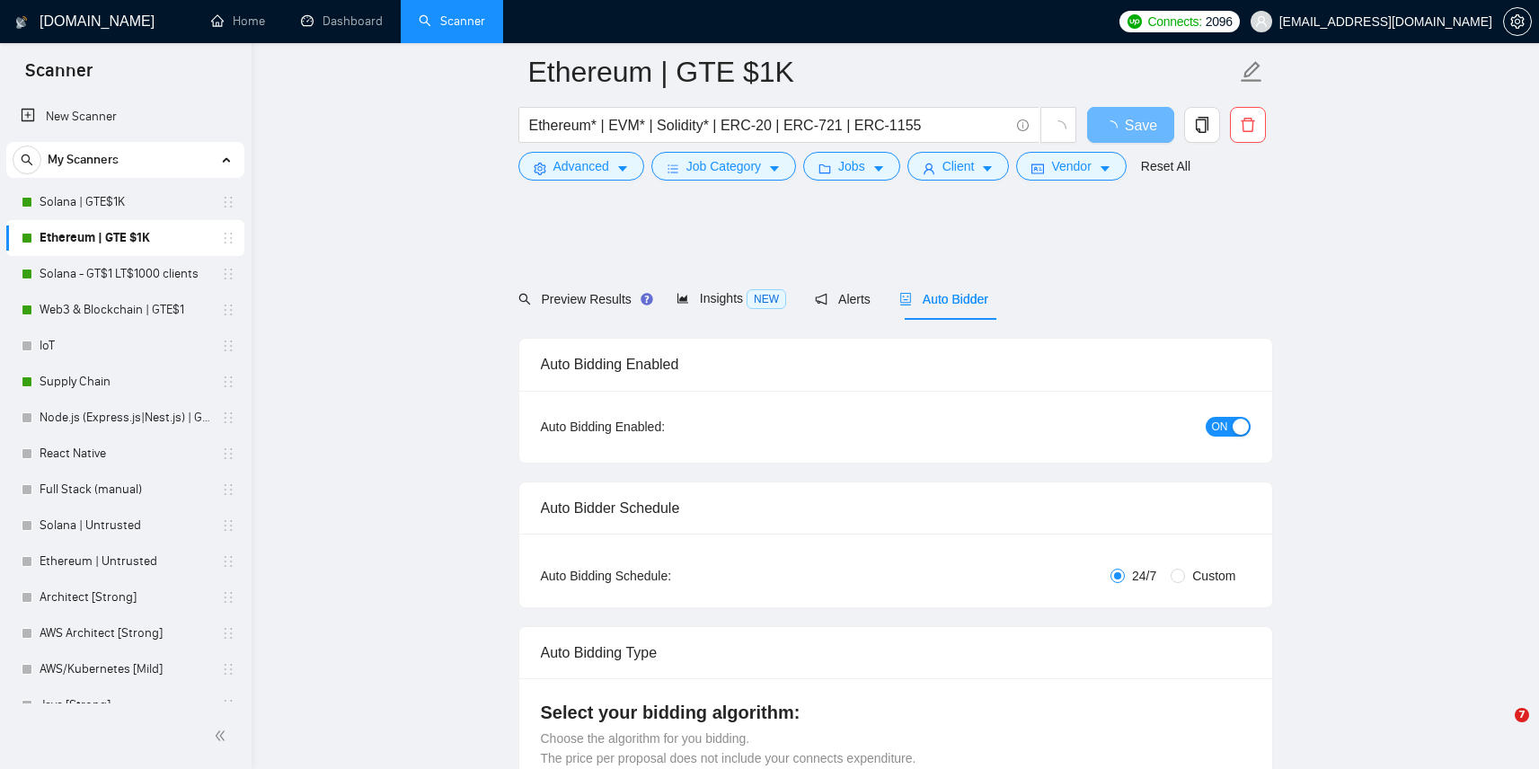 The image size is (1539, 769). What do you see at coordinates (1135, 22) in the screenshot?
I see `img: upwork-logo.png` at bounding box center [1135, 22].